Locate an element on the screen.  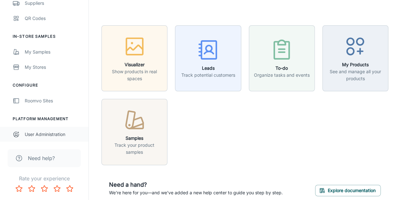
a: LeadsTrack potential customers is located at coordinates (208, 58).